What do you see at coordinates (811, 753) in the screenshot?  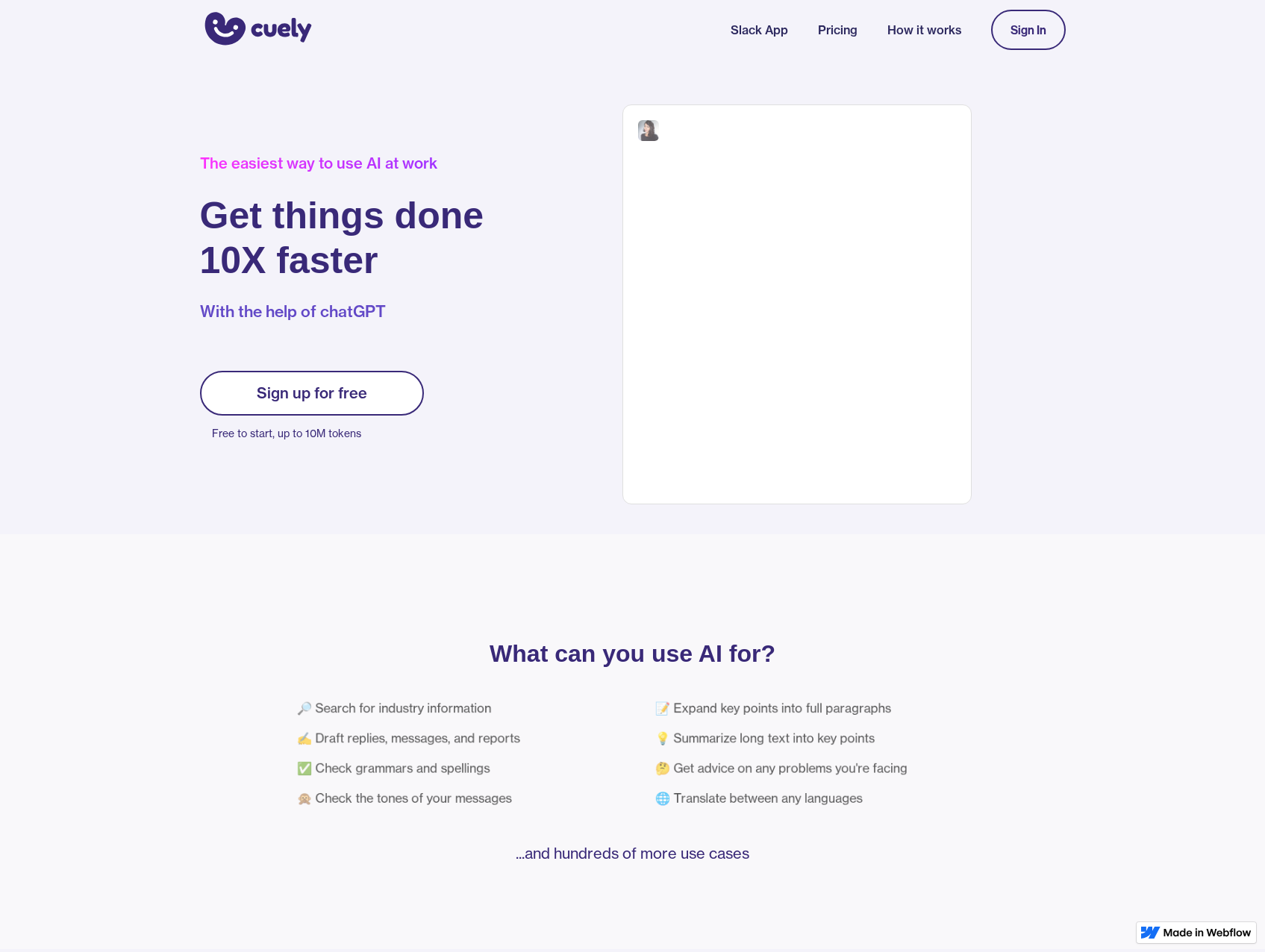 I see `div: 📝 Expand key points into full paragraphs 💡 Summarize long text into key points 🤔 Get advice on an...` at bounding box center [811, 753].